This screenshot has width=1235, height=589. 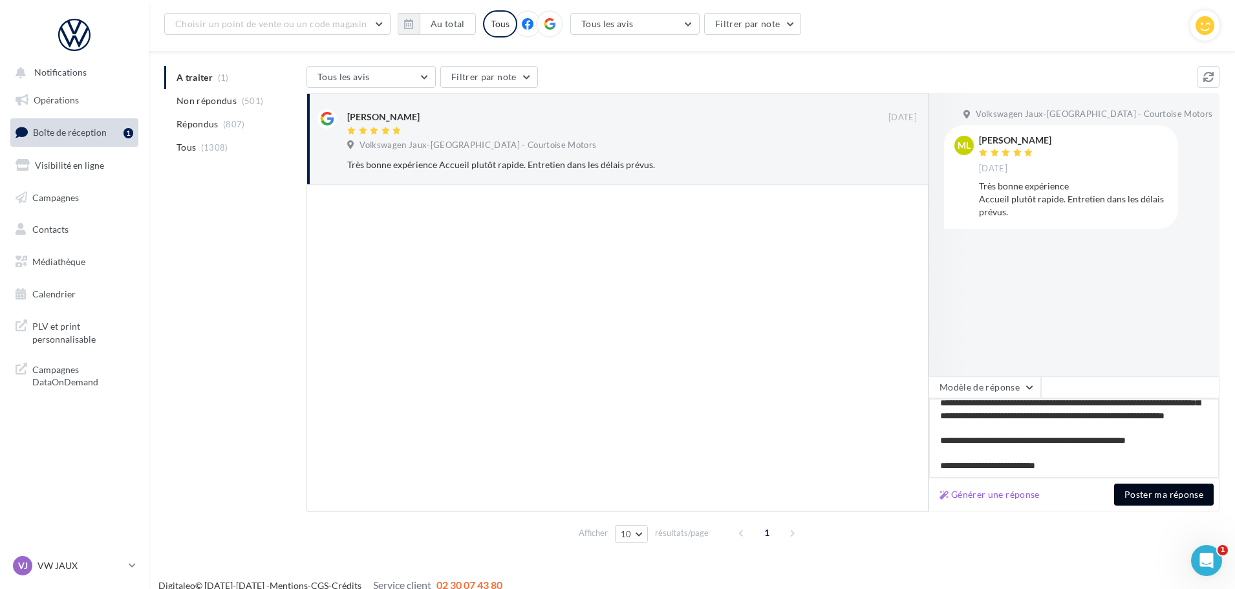 I want to click on a: Opérations, so click(x=74, y=100).